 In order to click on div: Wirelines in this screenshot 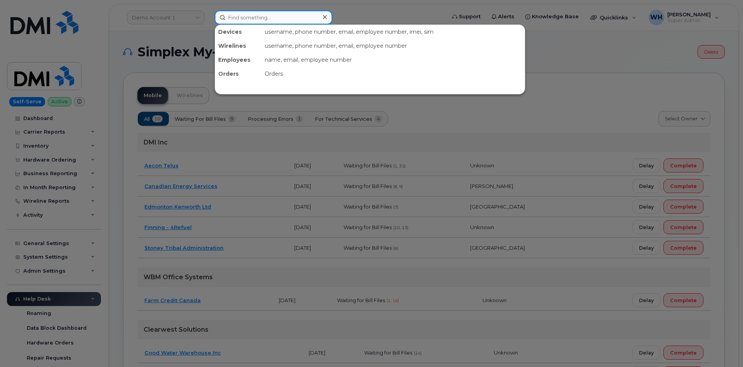, I will do `click(238, 46)`.